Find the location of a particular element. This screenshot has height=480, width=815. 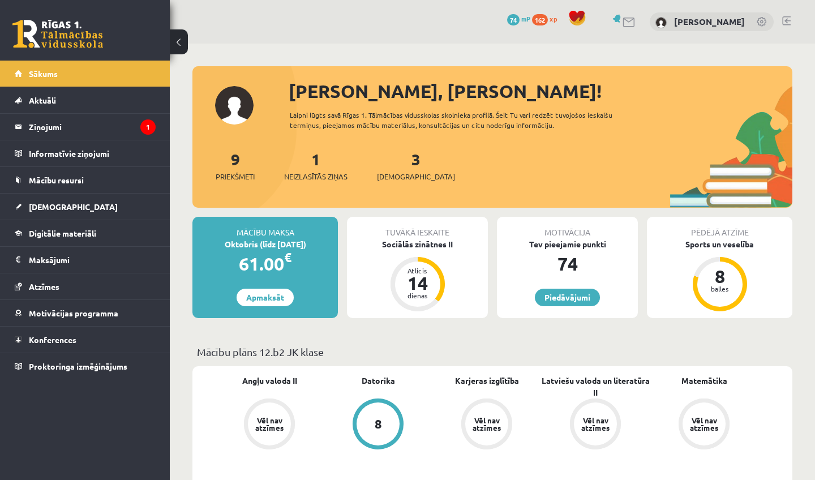

a: Rīgas 1. Tālmācības vidusskola is located at coordinates (58, 34).